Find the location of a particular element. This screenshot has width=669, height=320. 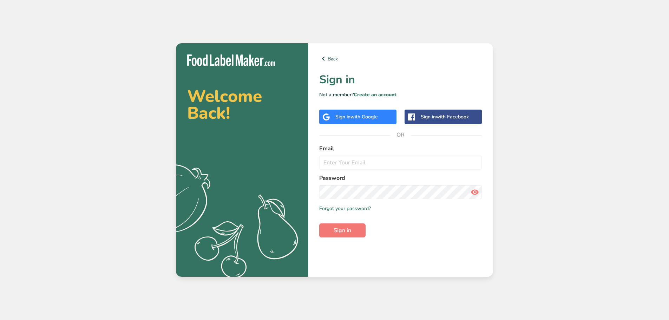

a: Forgot your password? is located at coordinates (345, 208).